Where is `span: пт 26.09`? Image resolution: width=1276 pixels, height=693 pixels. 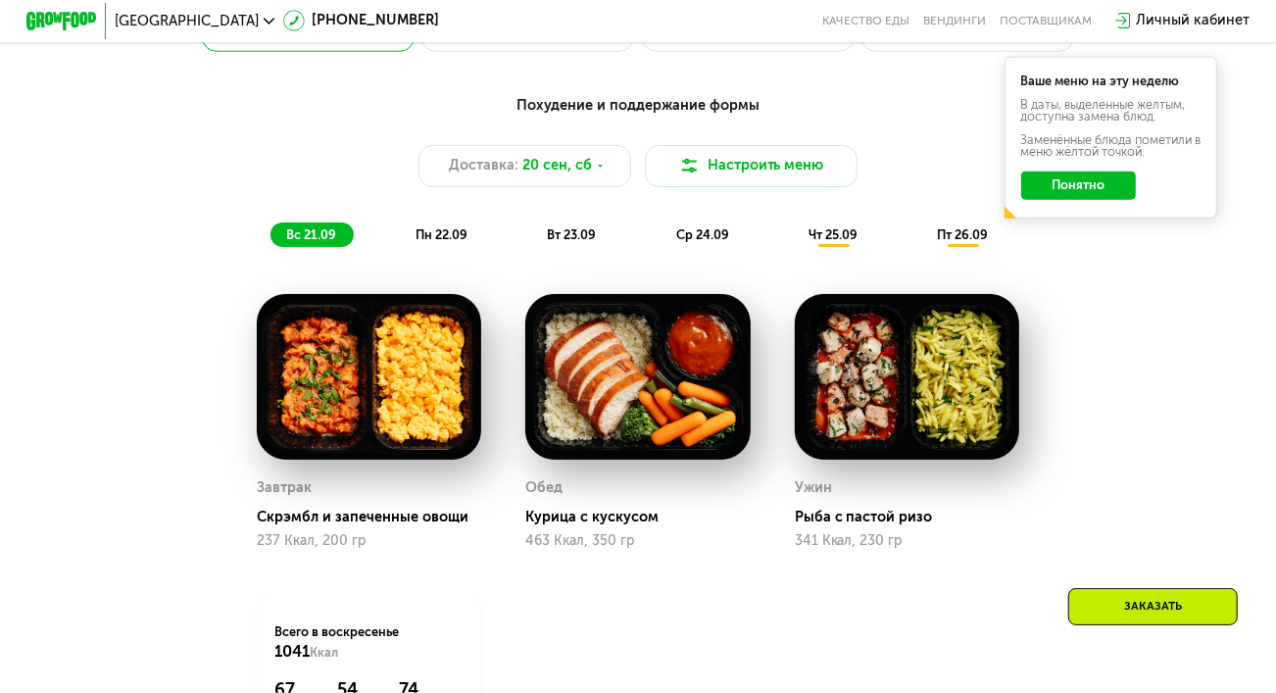
span: пт 26.09 is located at coordinates (963, 234).